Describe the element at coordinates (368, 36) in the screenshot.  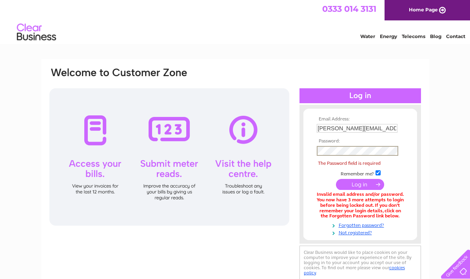
I see `a: Water` at that location.